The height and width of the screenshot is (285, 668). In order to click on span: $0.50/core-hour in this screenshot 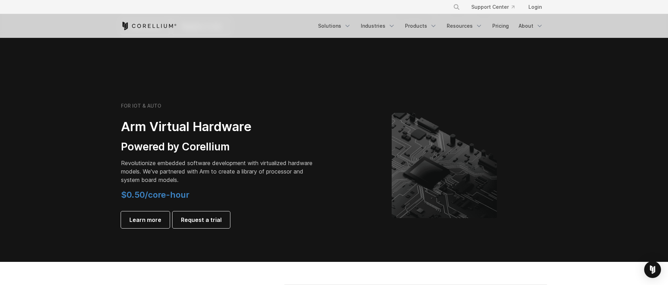, I will do `click(155, 195)`.